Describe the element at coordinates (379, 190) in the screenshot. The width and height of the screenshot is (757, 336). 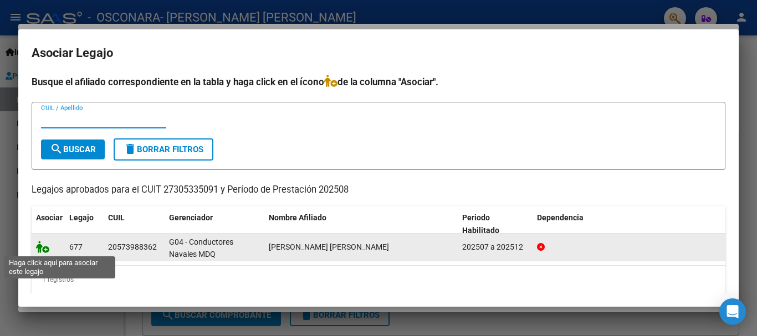
I see `p: Legajos aprobados para el CUIT 27305335091 y Período de Prestación 202508` at that location.